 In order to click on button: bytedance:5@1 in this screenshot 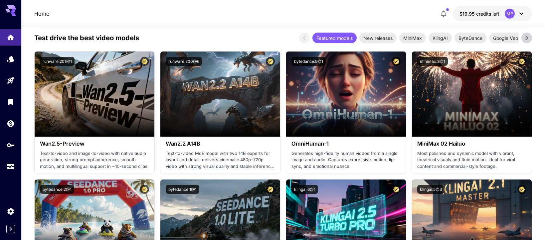, I will do `click(308, 61)`.